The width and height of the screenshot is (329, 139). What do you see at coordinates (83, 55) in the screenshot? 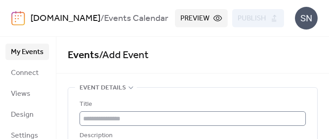
I see `a: Events` at bounding box center [83, 55].